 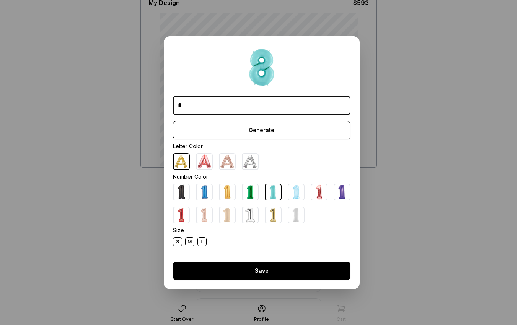 I want to click on div: Size, so click(x=261, y=231).